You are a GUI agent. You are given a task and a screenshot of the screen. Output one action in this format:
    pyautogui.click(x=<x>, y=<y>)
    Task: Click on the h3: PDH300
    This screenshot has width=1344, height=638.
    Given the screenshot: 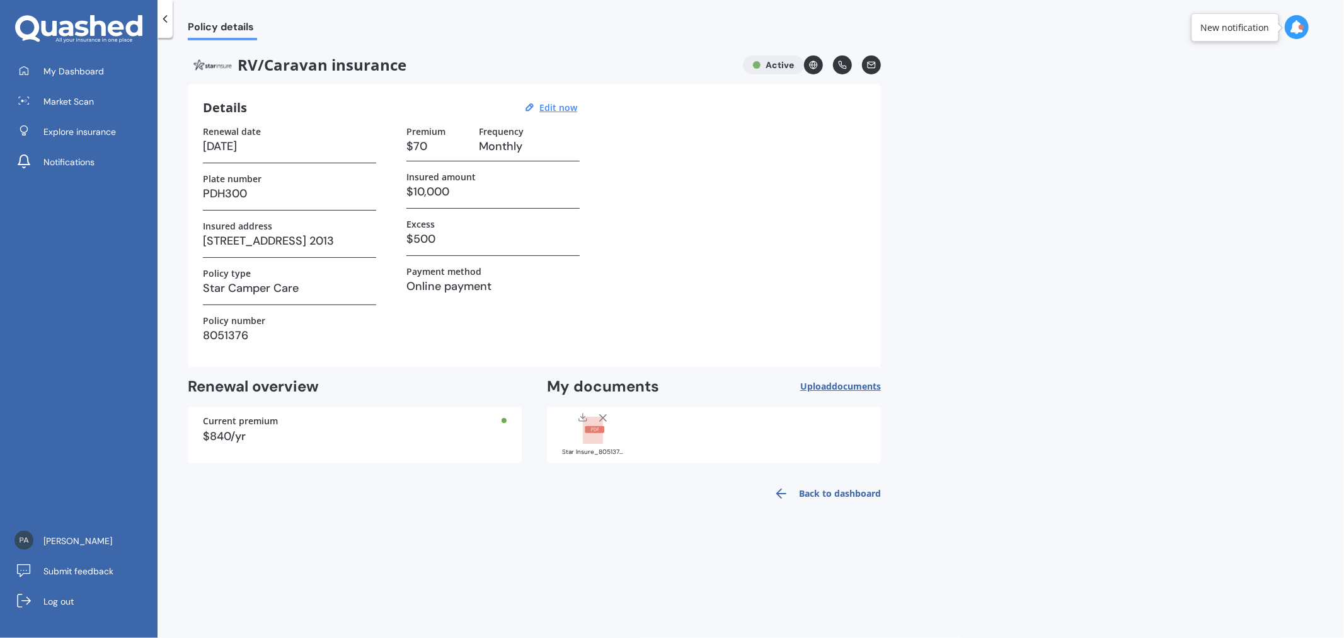 What is the action you would take?
    pyautogui.click(x=289, y=193)
    